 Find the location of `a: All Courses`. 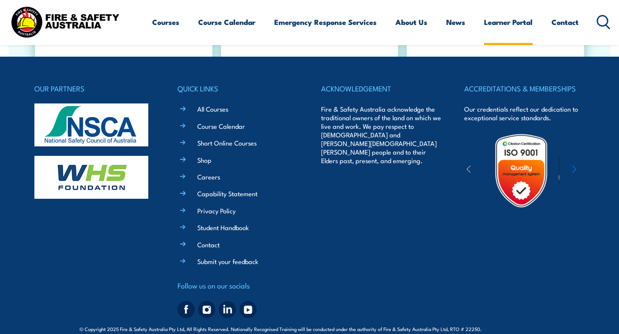

a: All Courses is located at coordinates (213, 109).